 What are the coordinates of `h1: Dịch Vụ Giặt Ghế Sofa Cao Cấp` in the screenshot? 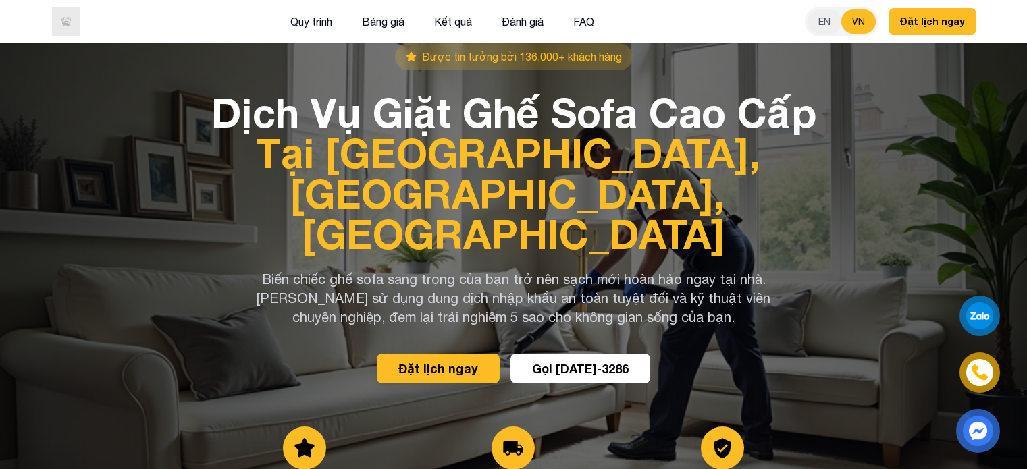 It's located at (514, 173).